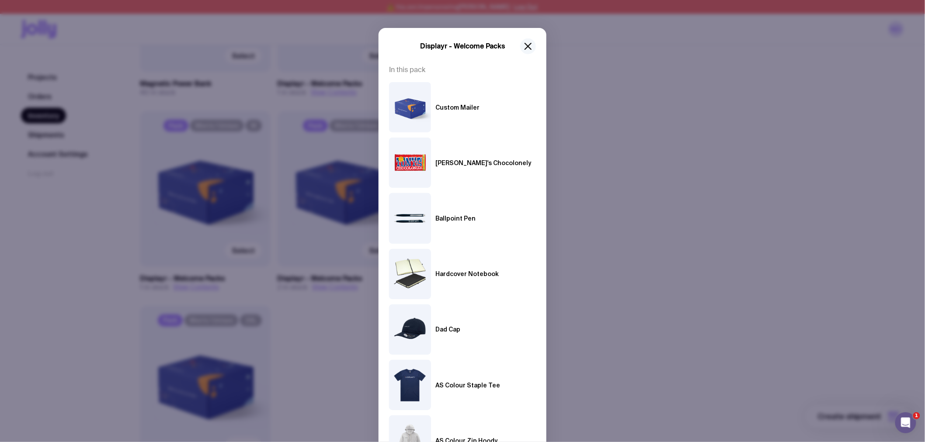 This screenshot has width=925, height=442. What do you see at coordinates (462, 70) in the screenshot?
I see `span: In this pack` at bounding box center [462, 70].